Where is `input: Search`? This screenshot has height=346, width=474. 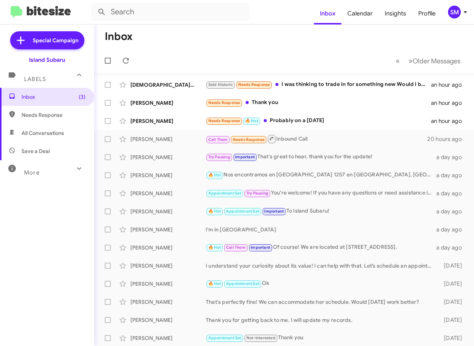 input: Search is located at coordinates (170, 12).